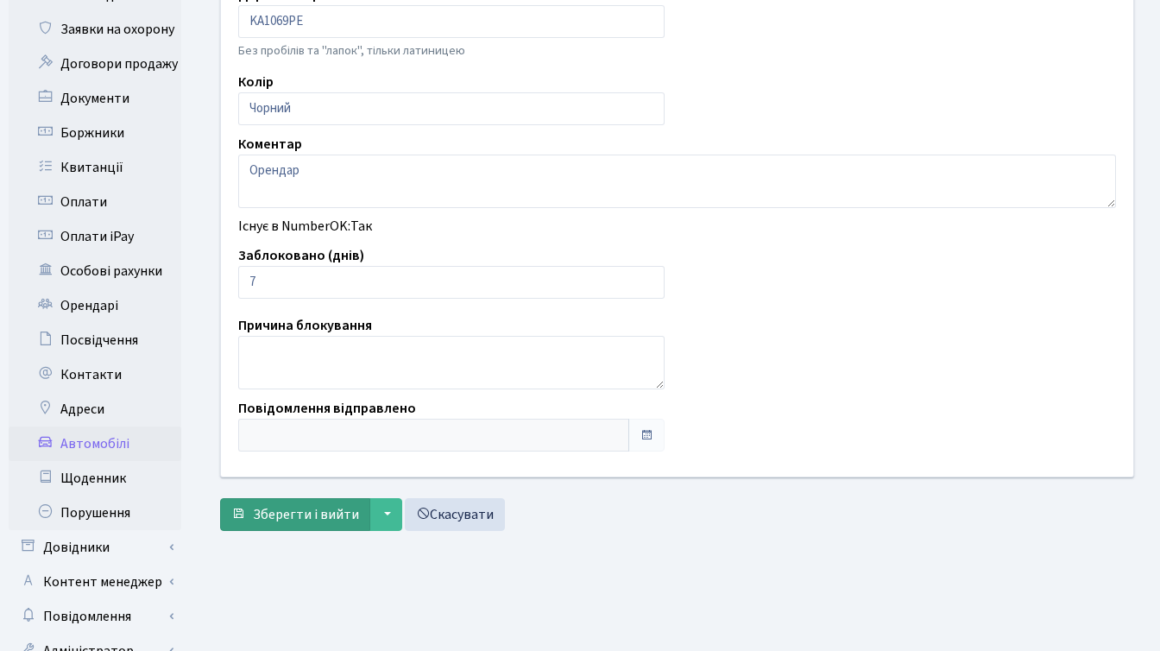  I want to click on a: Заявки на охорону, so click(95, 29).